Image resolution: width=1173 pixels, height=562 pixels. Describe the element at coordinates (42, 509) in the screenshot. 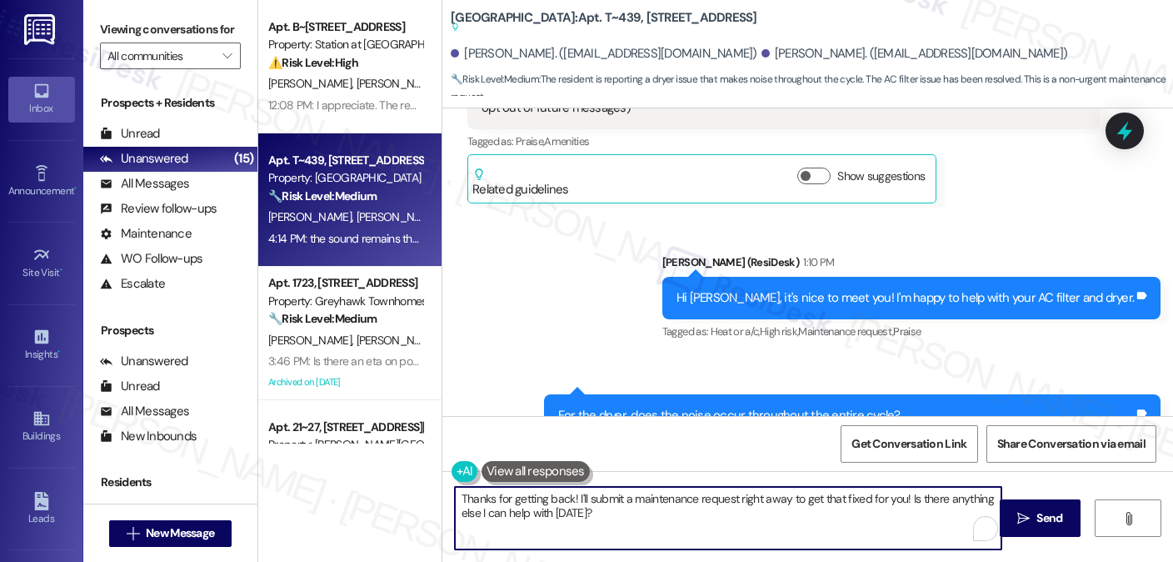

I see `a: Leads` at that location.